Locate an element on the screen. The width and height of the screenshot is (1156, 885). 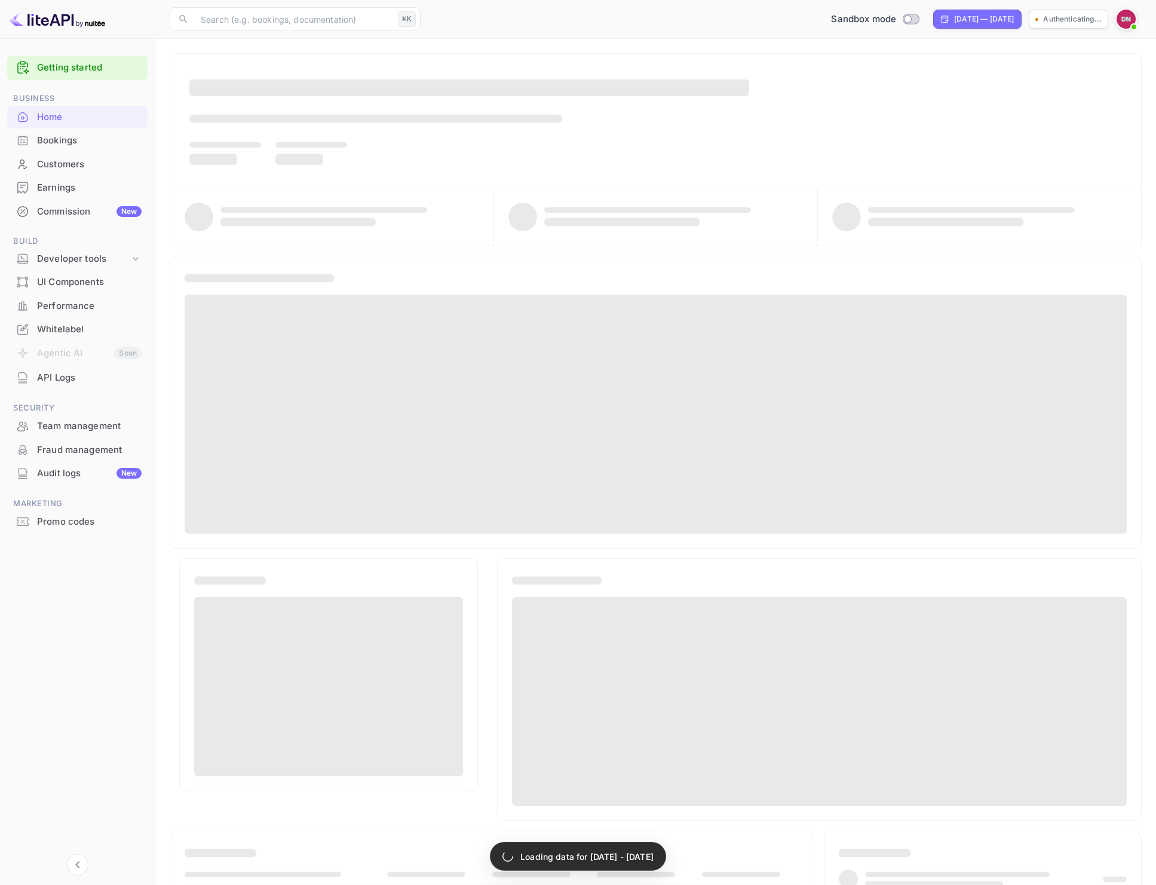
div: Audit logsNew is located at coordinates (77, 473).